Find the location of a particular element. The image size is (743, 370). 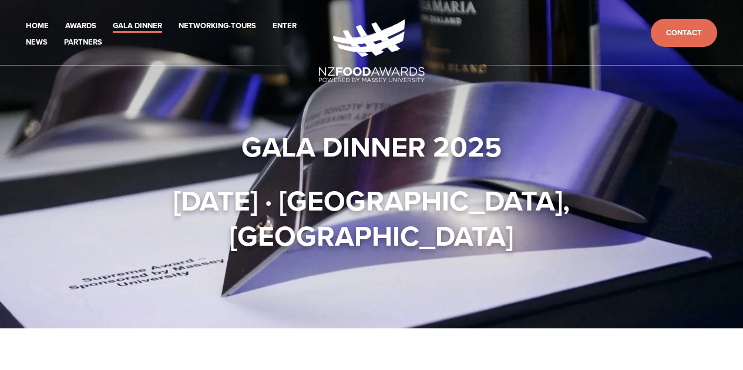

h1: Gala Dinner 2025 is located at coordinates (371, 147).